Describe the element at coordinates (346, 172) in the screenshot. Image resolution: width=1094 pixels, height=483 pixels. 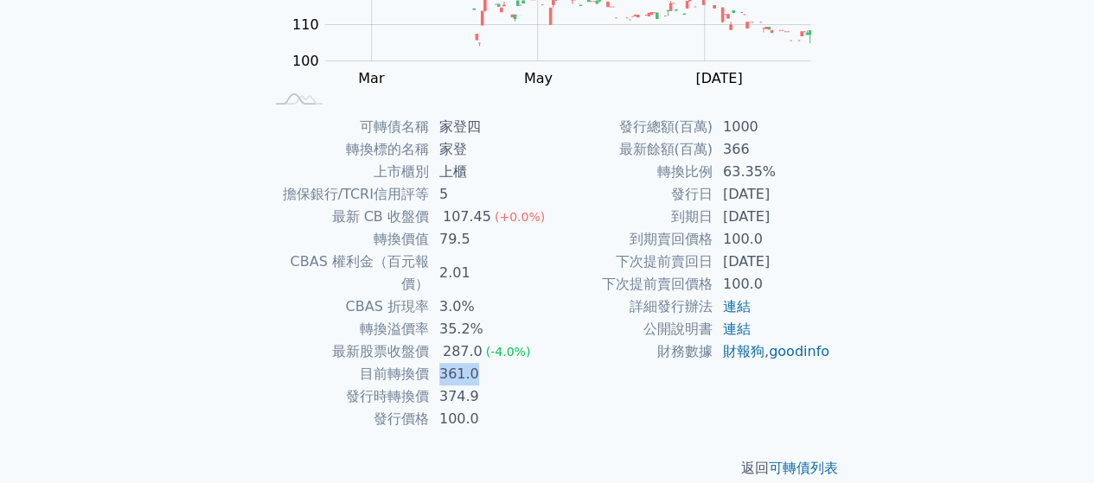
I see `td: 上市櫃別` at that location.